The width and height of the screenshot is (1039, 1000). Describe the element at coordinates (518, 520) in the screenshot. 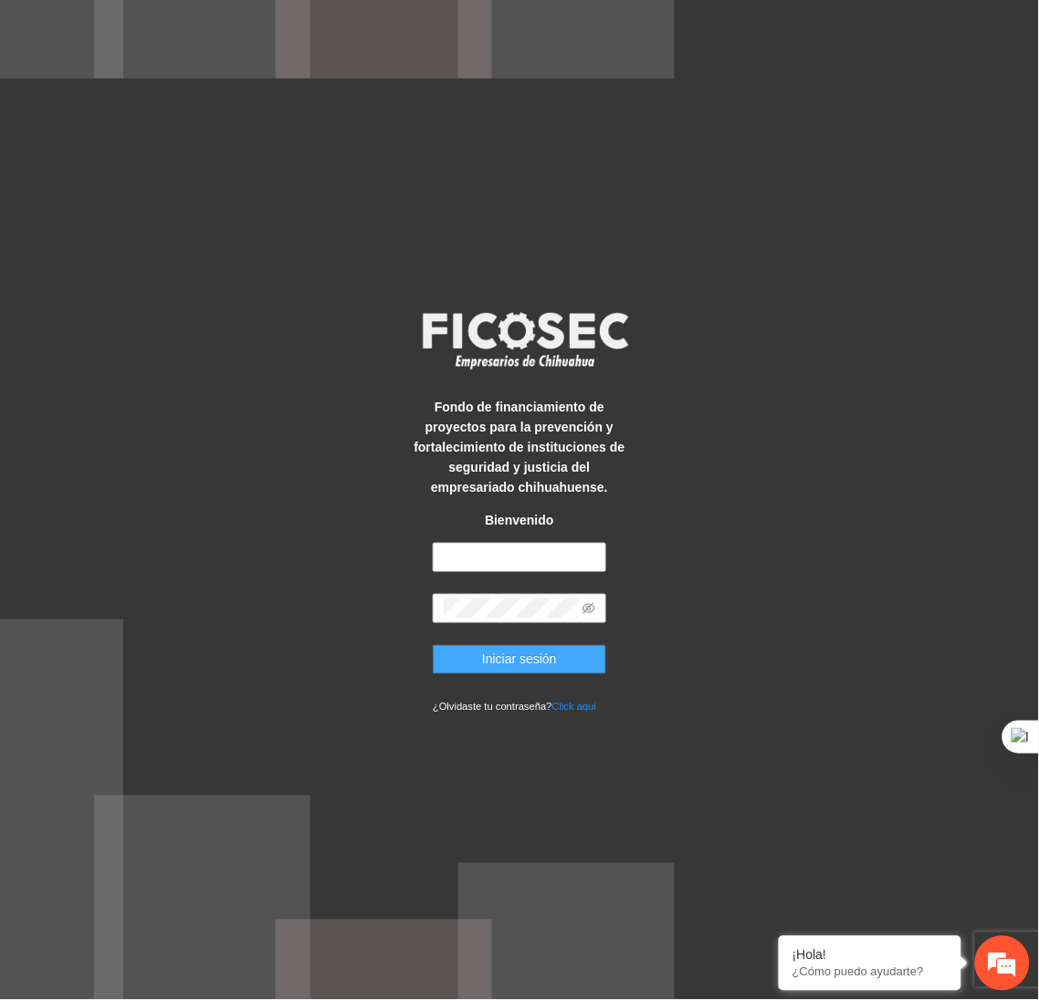

I see `strong: Bienvenido` at that location.